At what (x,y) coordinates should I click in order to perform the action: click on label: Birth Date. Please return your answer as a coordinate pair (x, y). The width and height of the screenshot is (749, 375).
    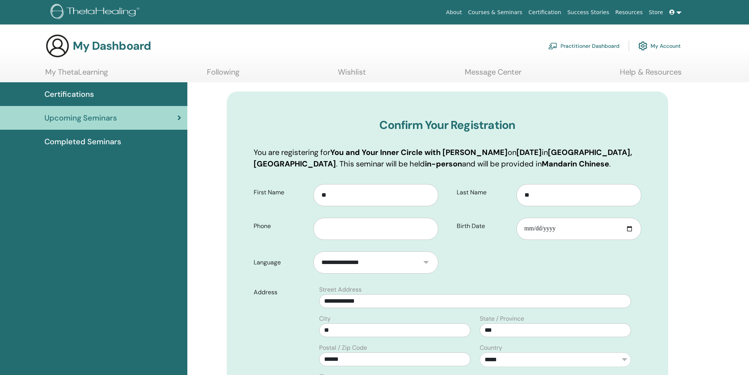
    Looking at the image, I should click on (483, 226).